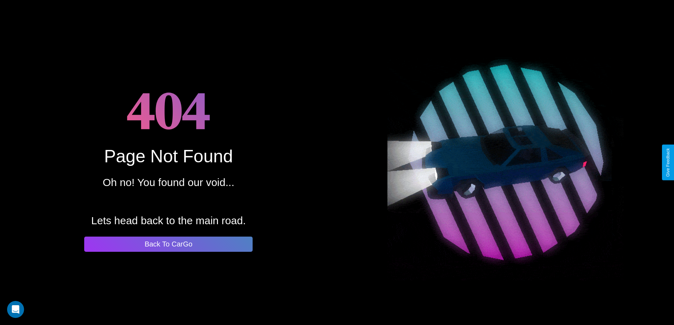 This screenshot has width=674, height=325. I want to click on h1: 404, so click(168, 110).